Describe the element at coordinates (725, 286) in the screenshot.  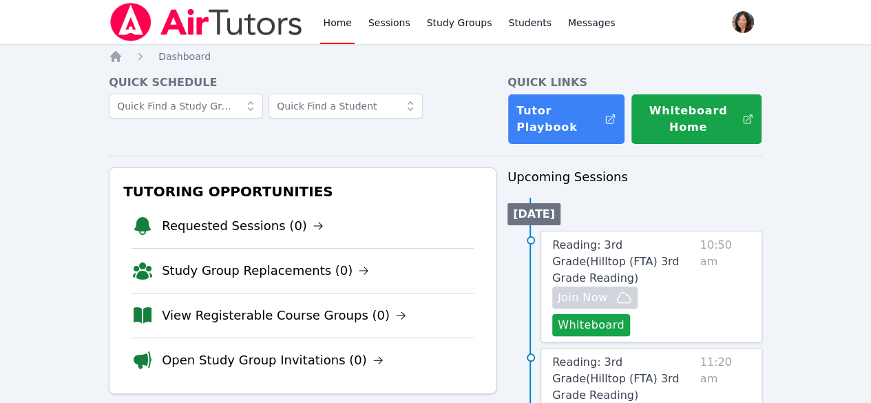
I see `span: 10:50 am` at that location.